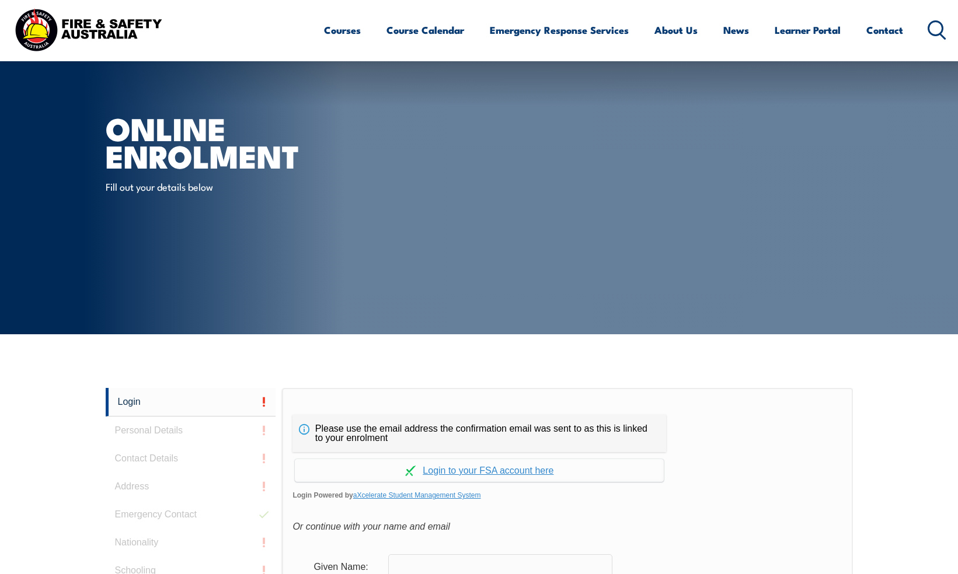 This screenshot has height=574, width=958. I want to click on a: News, so click(736, 30).